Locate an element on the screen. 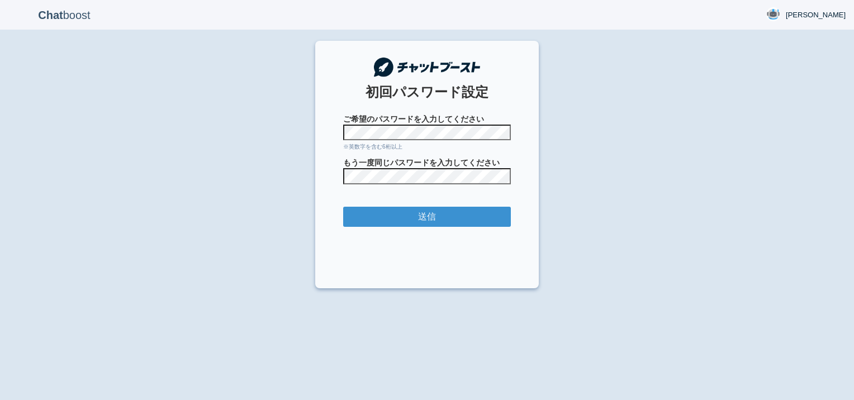 This screenshot has width=854, height=400. div: 初回パスワード設定 is located at coordinates (427, 92).